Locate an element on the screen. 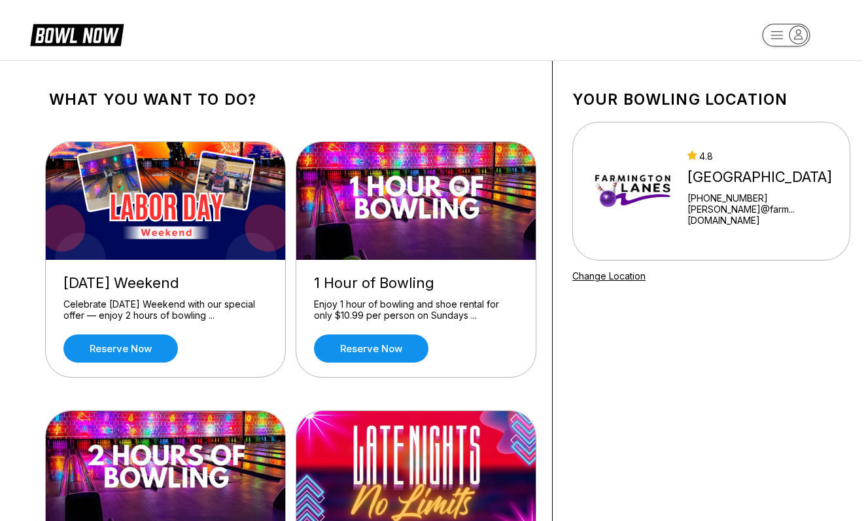 This screenshot has width=866, height=521. a: Change Location is located at coordinates (609, 275).